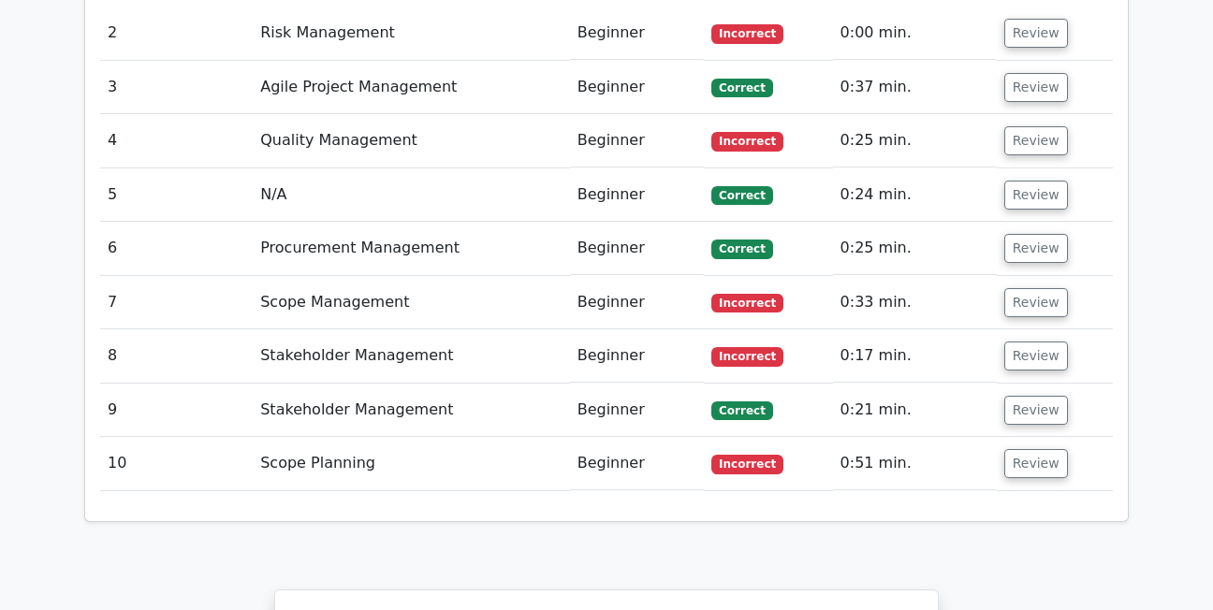  What do you see at coordinates (914, 87) in the screenshot?
I see `td: 0:37 min.` at bounding box center [914, 87].